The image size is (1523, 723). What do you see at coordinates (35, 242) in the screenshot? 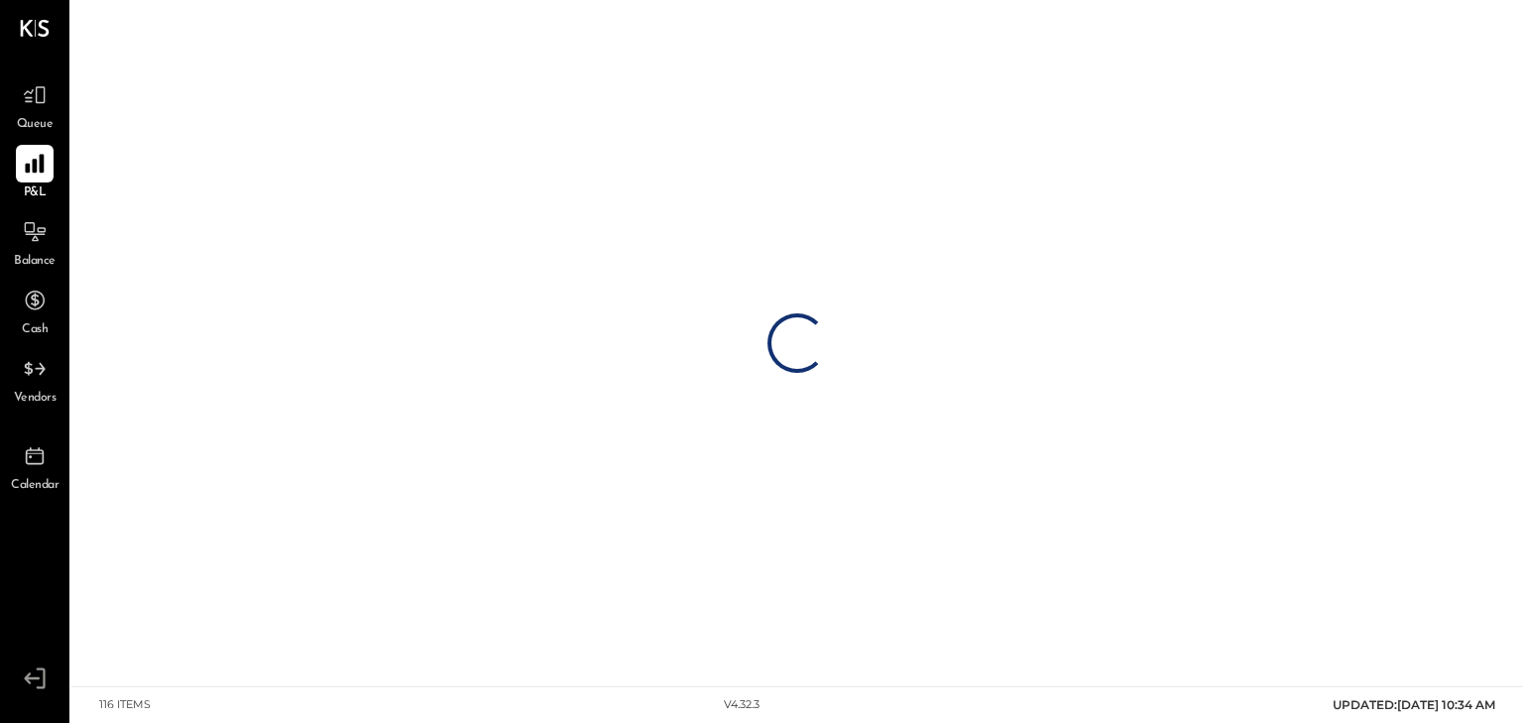
I see `a: Balance` at bounding box center [35, 242].